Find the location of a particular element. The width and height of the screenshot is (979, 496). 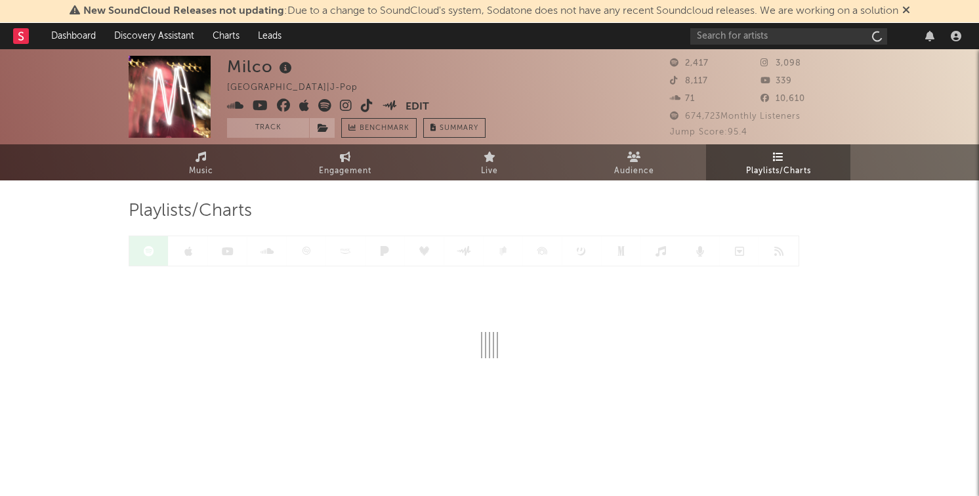

span: 10,610 is located at coordinates (783, 98).